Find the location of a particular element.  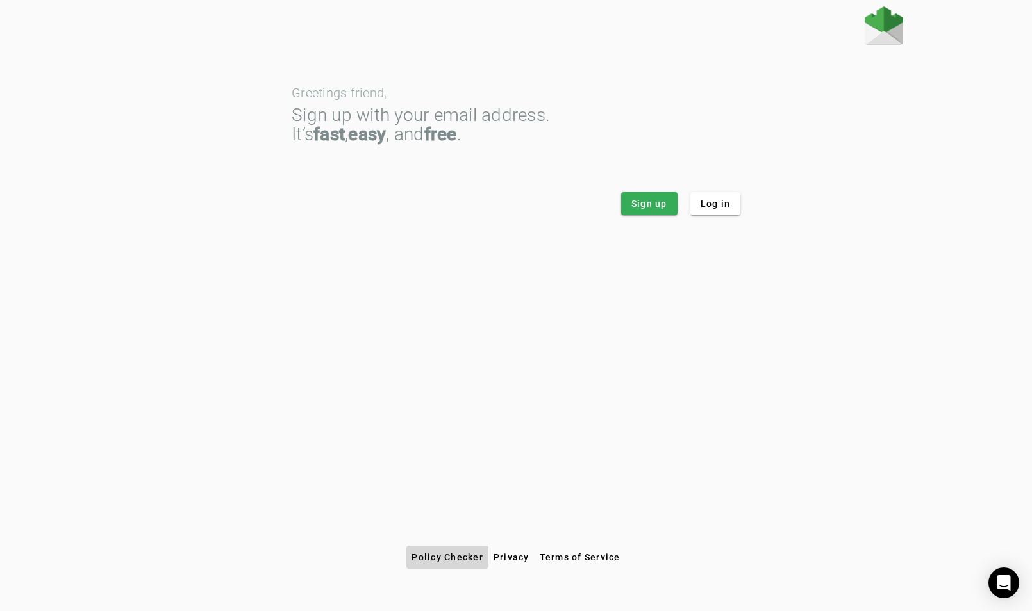

button: Log in is located at coordinates (715, 204).